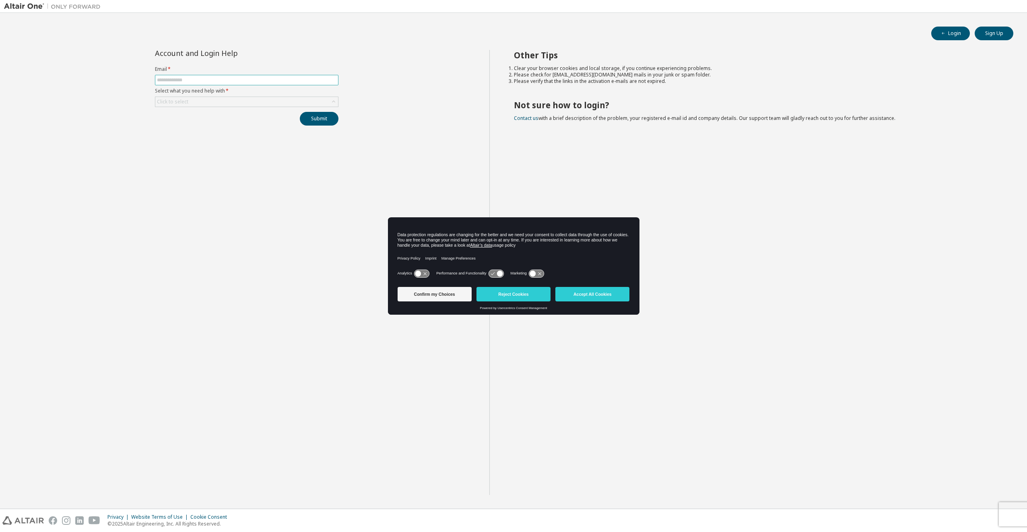 The image size is (1027, 532). What do you see at coordinates (705, 118) in the screenshot?
I see `span: with a brief description of the problem, your registered e-mail id and company details. Our suppo...` at bounding box center [705, 118].